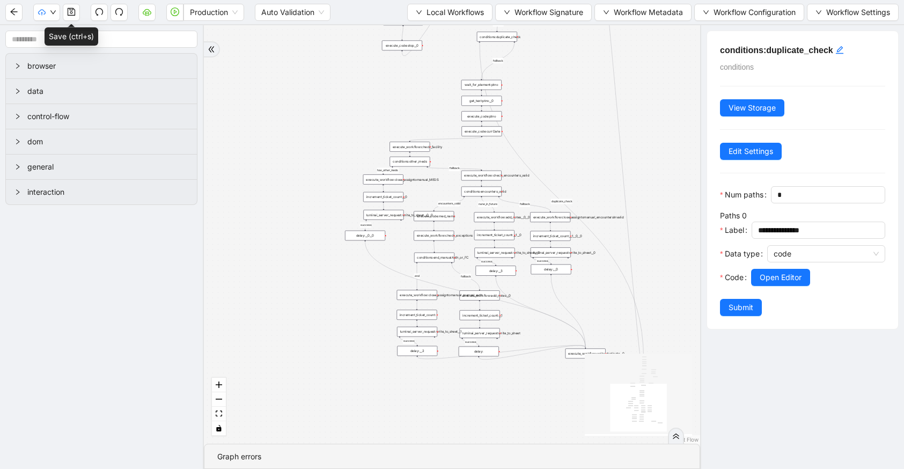  Describe the element at coordinates (417, 351) in the screenshot. I see `div: delay:__2` at that location.